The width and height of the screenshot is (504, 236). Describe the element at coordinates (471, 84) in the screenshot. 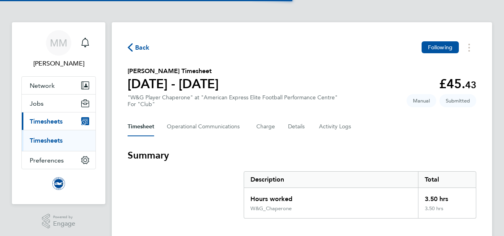

I see `span: 43` at that location.